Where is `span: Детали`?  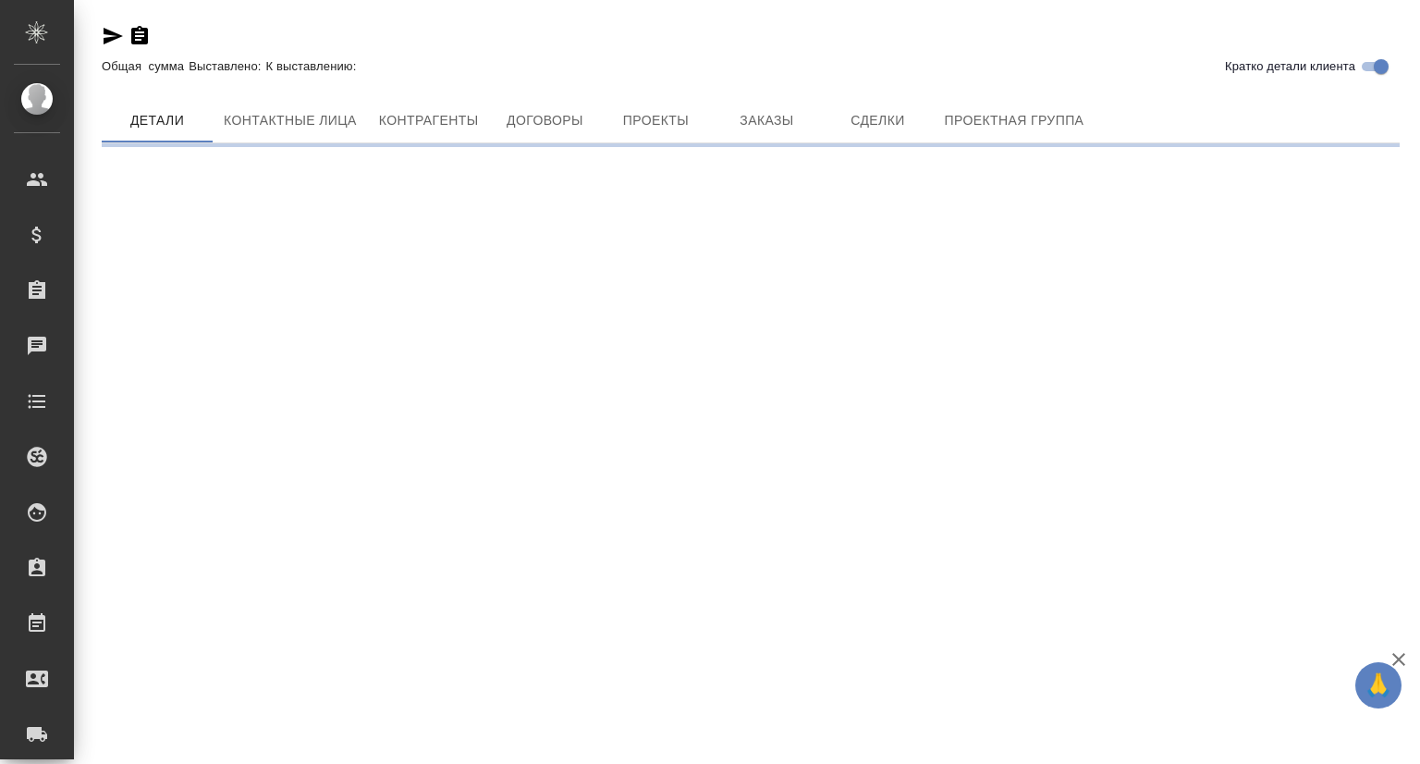 span: Детали is located at coordinates (157, 120).